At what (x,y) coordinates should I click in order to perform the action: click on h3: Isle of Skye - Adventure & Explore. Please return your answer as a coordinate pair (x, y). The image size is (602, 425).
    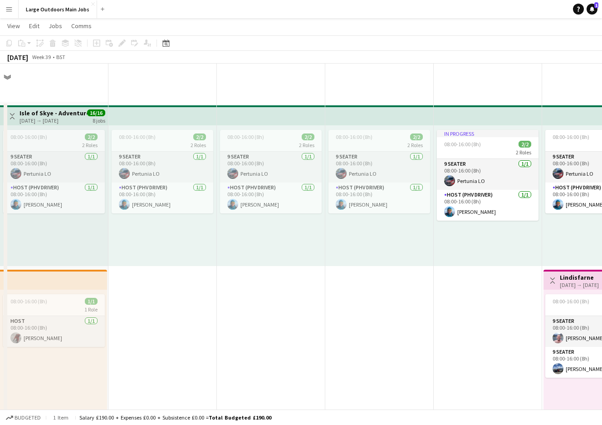
    Looking at the image, I should click on (53, 113).